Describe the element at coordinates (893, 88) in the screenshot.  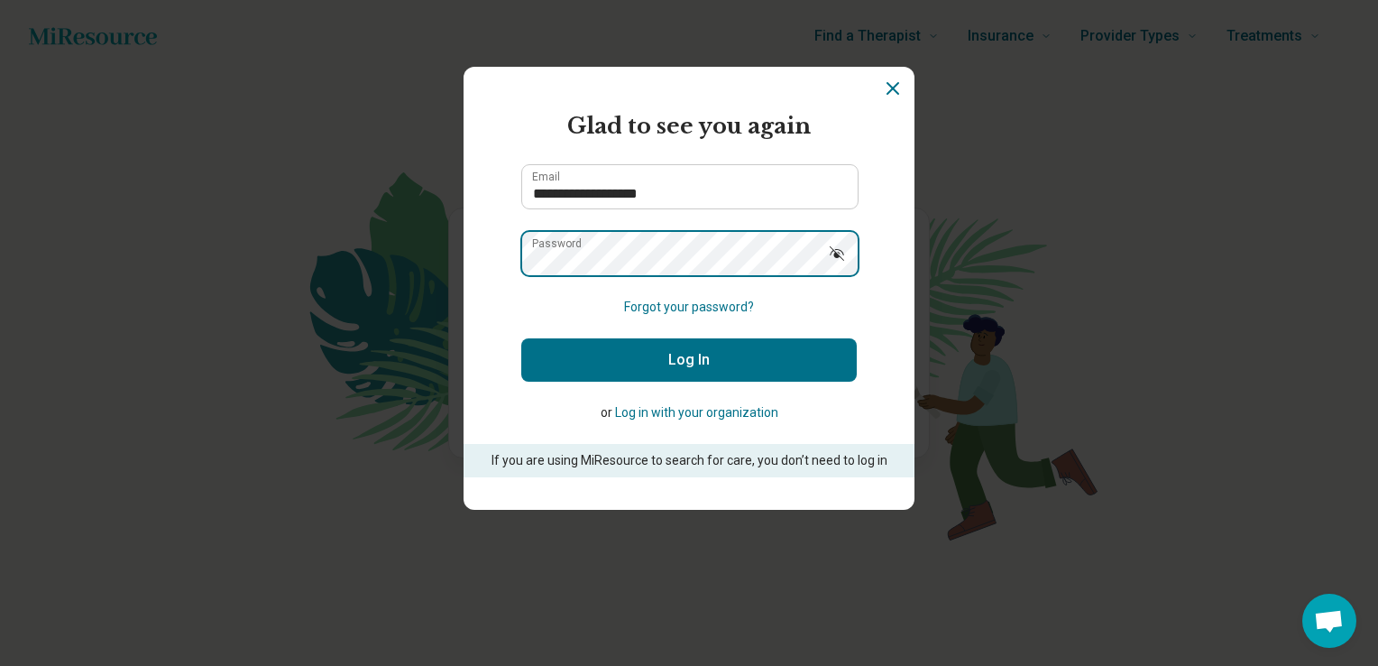
I see `button: Dismiss` at that location.